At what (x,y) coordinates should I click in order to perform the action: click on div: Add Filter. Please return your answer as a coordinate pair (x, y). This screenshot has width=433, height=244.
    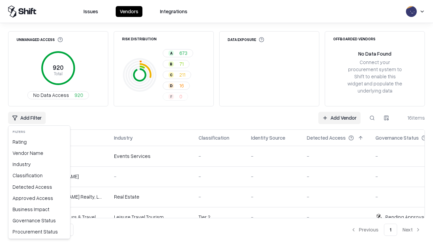
    Looking at the image, I should click on (39, 182).